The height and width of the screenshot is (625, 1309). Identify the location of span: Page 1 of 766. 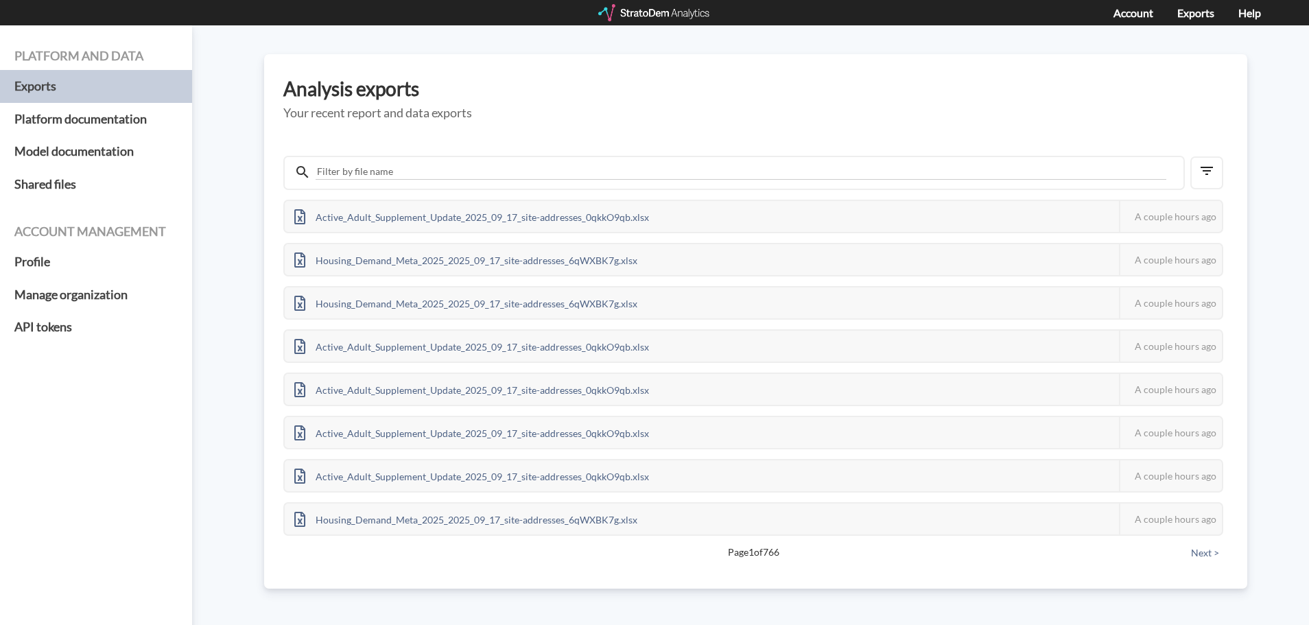
(753, 552).